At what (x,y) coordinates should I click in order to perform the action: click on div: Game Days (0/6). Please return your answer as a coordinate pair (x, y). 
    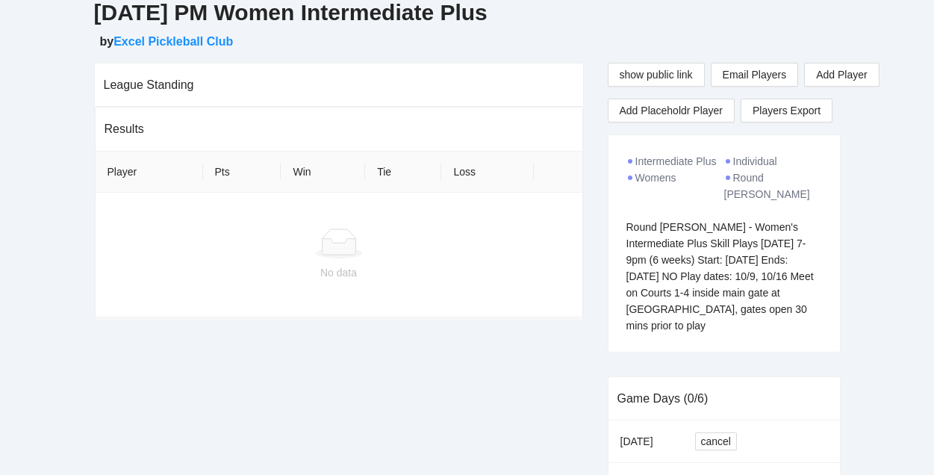
    Looking at the image, I should click on (724, 398).